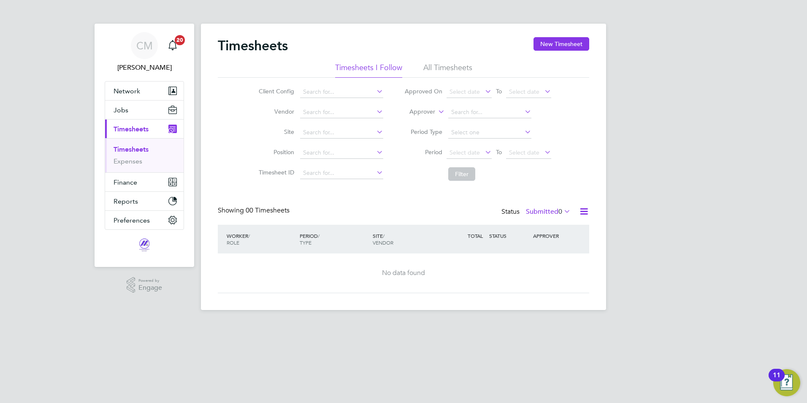 This screenshot has height=403, width=807. I want to click on span: Reports, so click(126, 201).